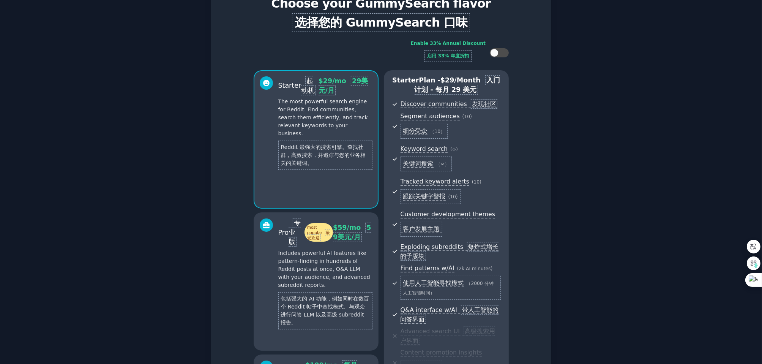  Describe the element at coordinates (325, 310) in the screenshot. I see `font: 包括强大的 AI 功能，例如同时在数百个 Reddit 帖子中查找模式、与观众进行问答 LLM 以及高级 subreddit 报告。` at that location.